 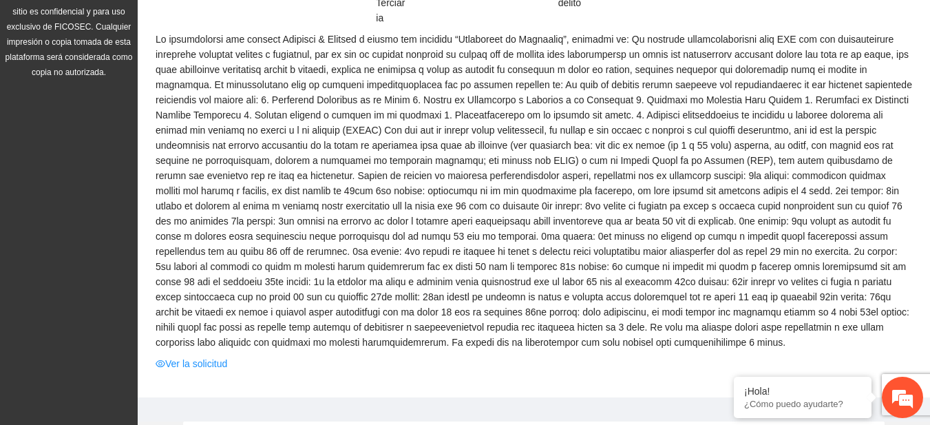 What do you see at coordinates (135, 205) in the screenshot?
I see `span: Estamos en línea.` at bounding box center [135, 205].